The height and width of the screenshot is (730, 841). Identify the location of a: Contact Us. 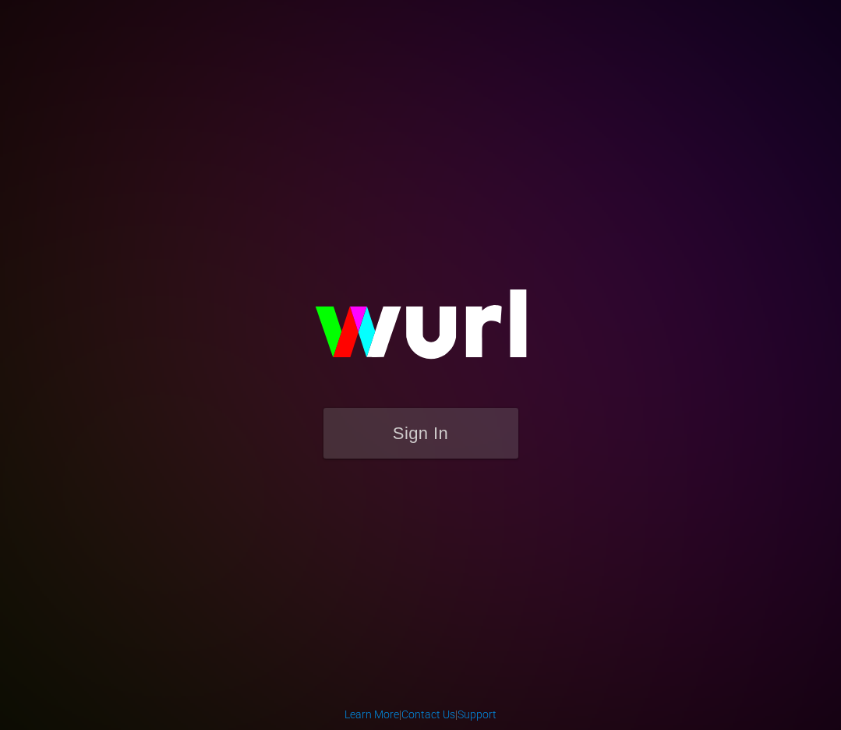
(428, 714).